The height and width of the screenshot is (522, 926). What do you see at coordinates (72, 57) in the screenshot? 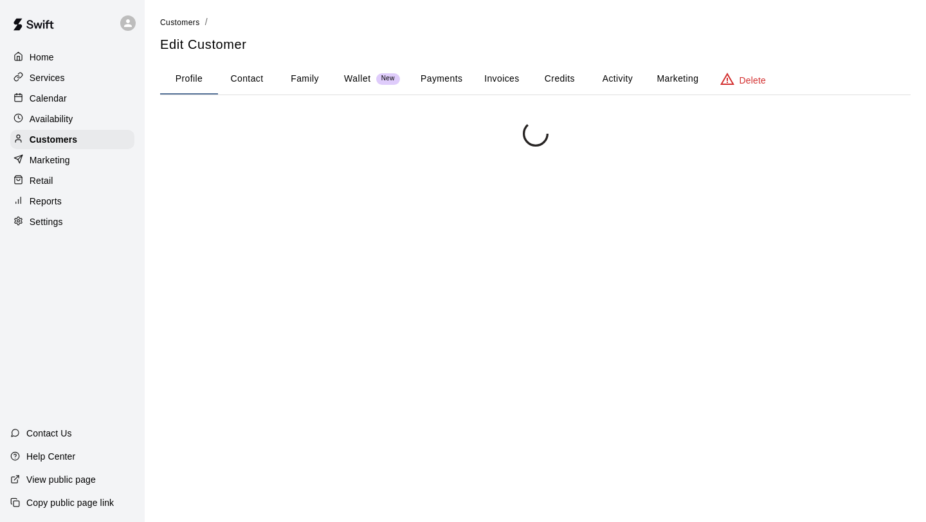
I see `a: Home` at bounding box center [72, 57].